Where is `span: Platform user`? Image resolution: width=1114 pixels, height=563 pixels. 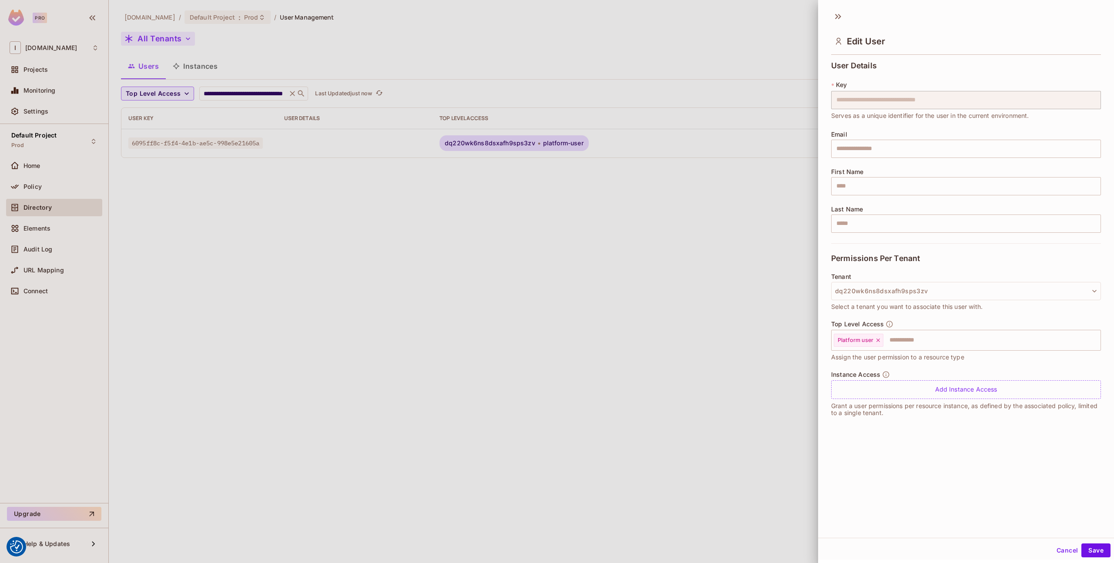
span: Platform user is located at coordinates (856, 340).